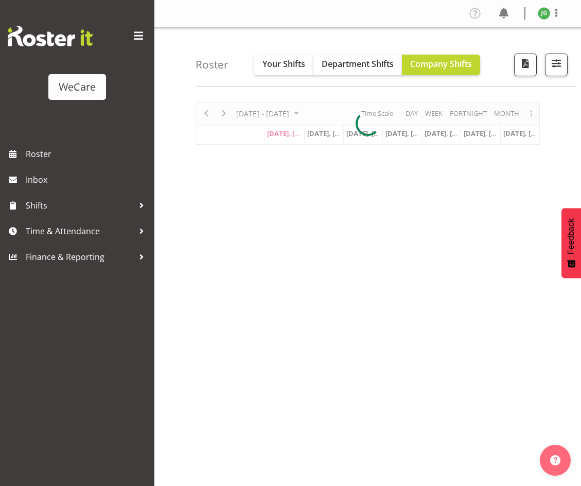 The image size is (581, 486). What do you see at coordinates (284, 64) in the screenshot?
I see `span: Your Shifts` at bounding box center [284, 64].